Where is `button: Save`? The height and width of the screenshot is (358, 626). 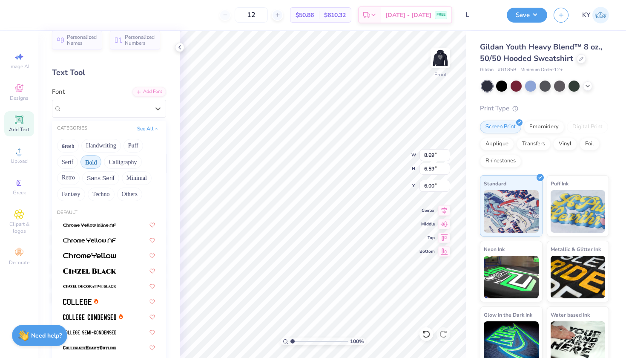 button: Save is located at coordinates (527, 15).